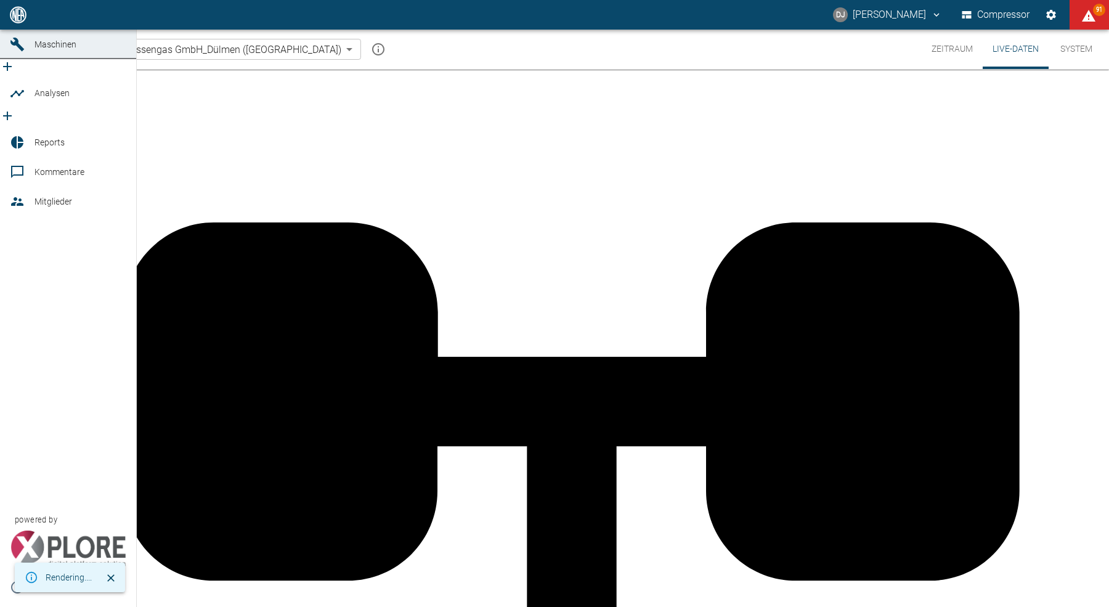 The image size is (1109, 607). I want to click on span: Reports, so click(49, 142).